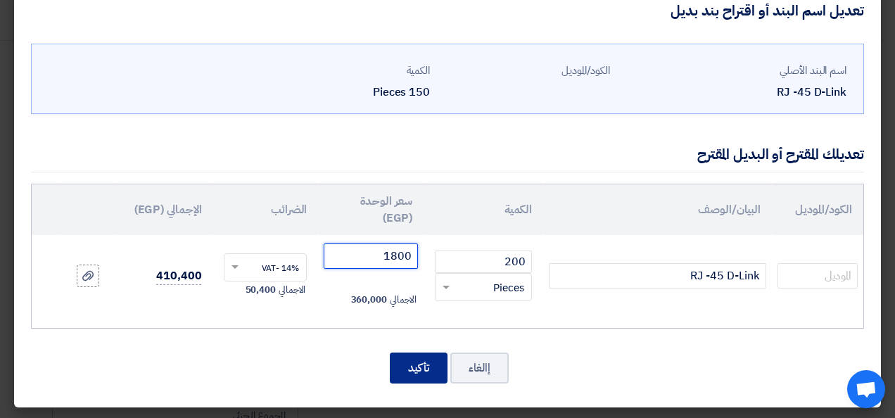 The width and height of the screenshot is (895, 418). I want to click on th: الإجمالي (EGP), so click(164, 210).